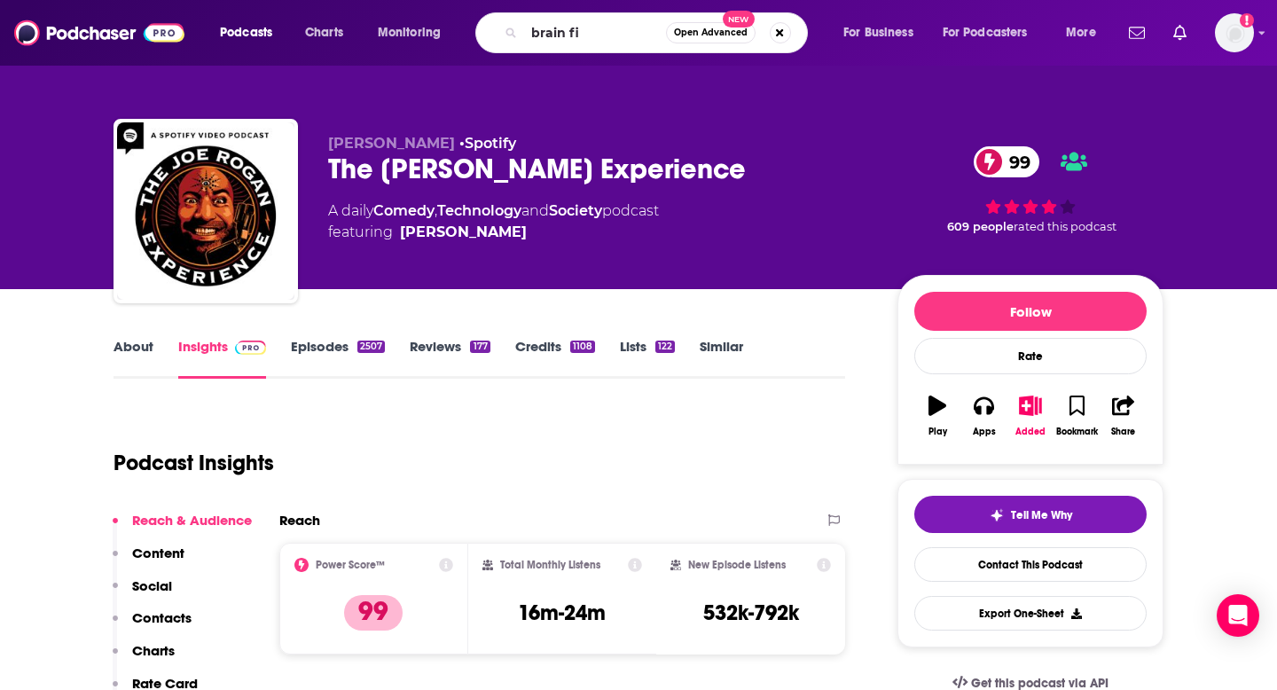 Image resolution: width=1277 pixels, height=690 pixels. I want to click on button: Added, so click(1031, 416).